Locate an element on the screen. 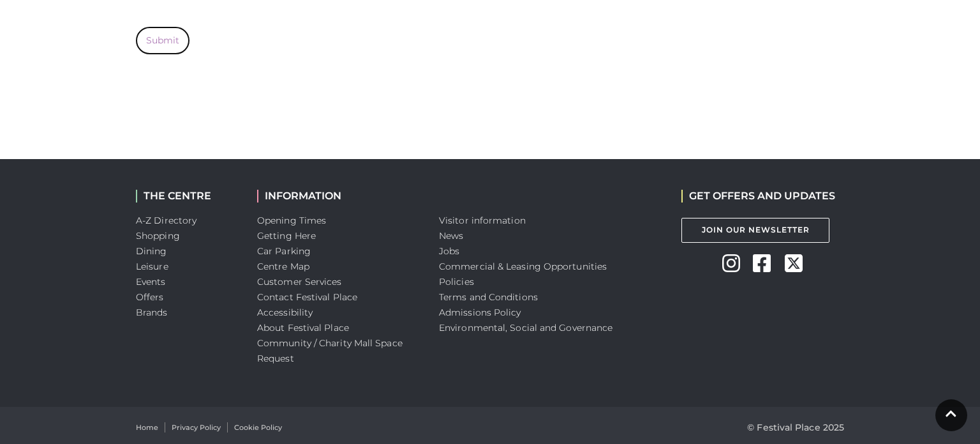  a: About Festival Place is located at coordinates (303, 327).